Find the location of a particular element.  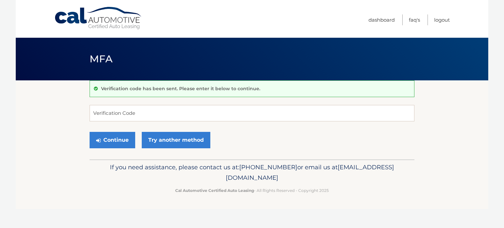

p: - All Rights Reserved - Copyright 2025 is located at coordinates (252, 190).